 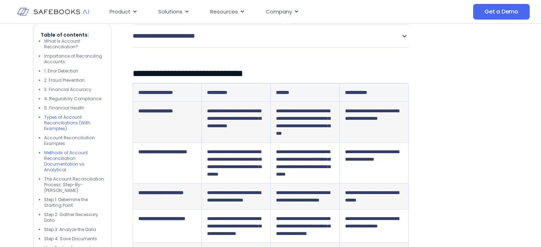 What do you see at coordinates (74, 218) in the screenshot?
I see `li: Step 2: Gather Necessary Data` at bounding box center [74, 218].